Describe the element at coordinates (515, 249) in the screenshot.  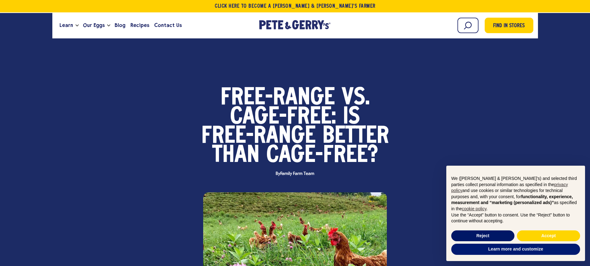
I see `button: Learn more and customize` at that location.